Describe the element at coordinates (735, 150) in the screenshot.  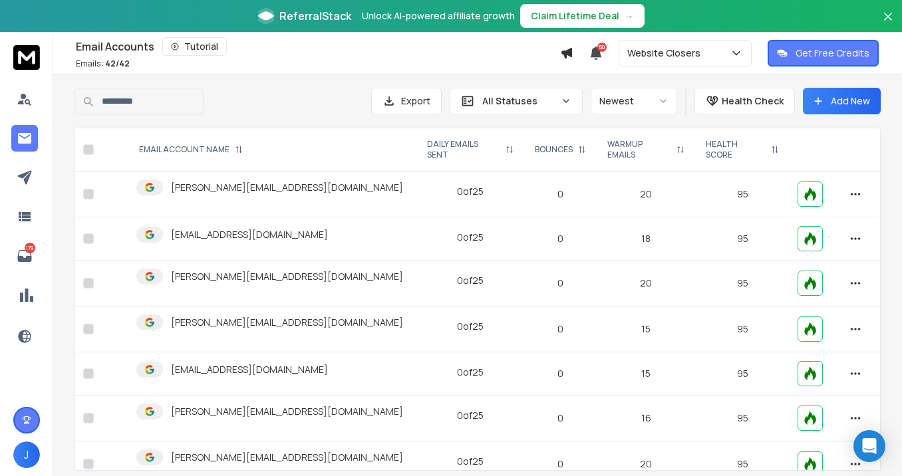
I see `p: HEALTH SCORE` at that location.